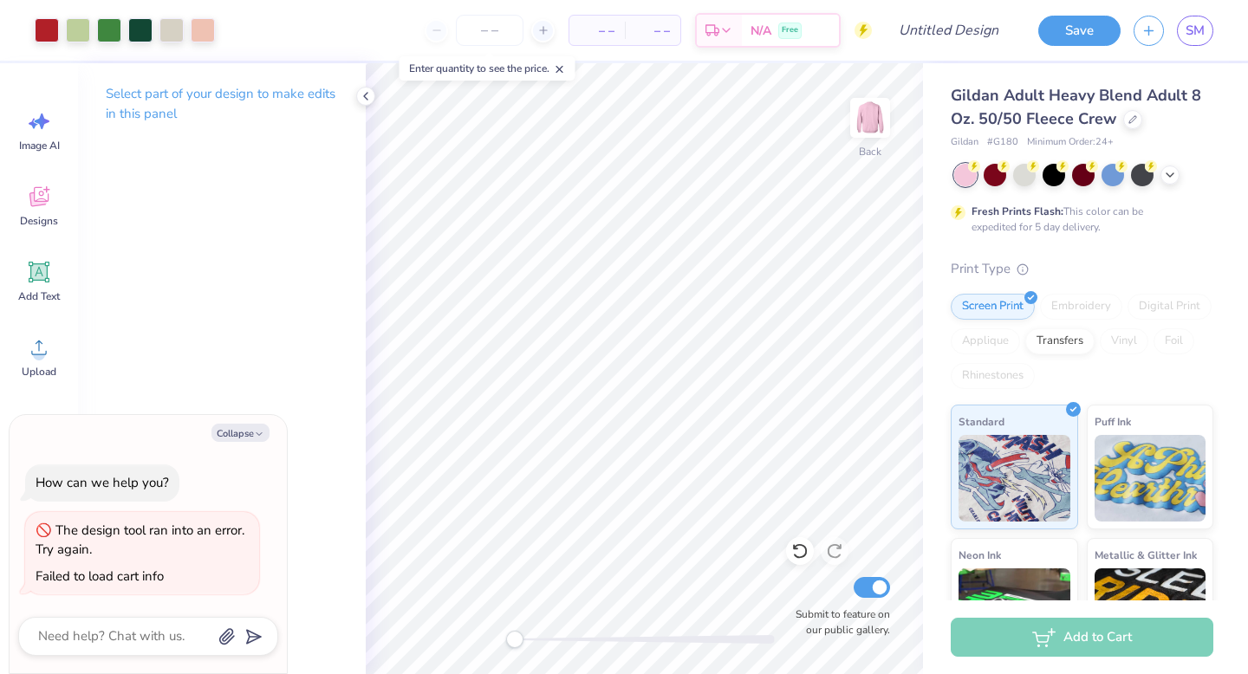  Describe the element at coordinates (1014, 612) in the screenshot. I see `img: Neon Ink` at that location.